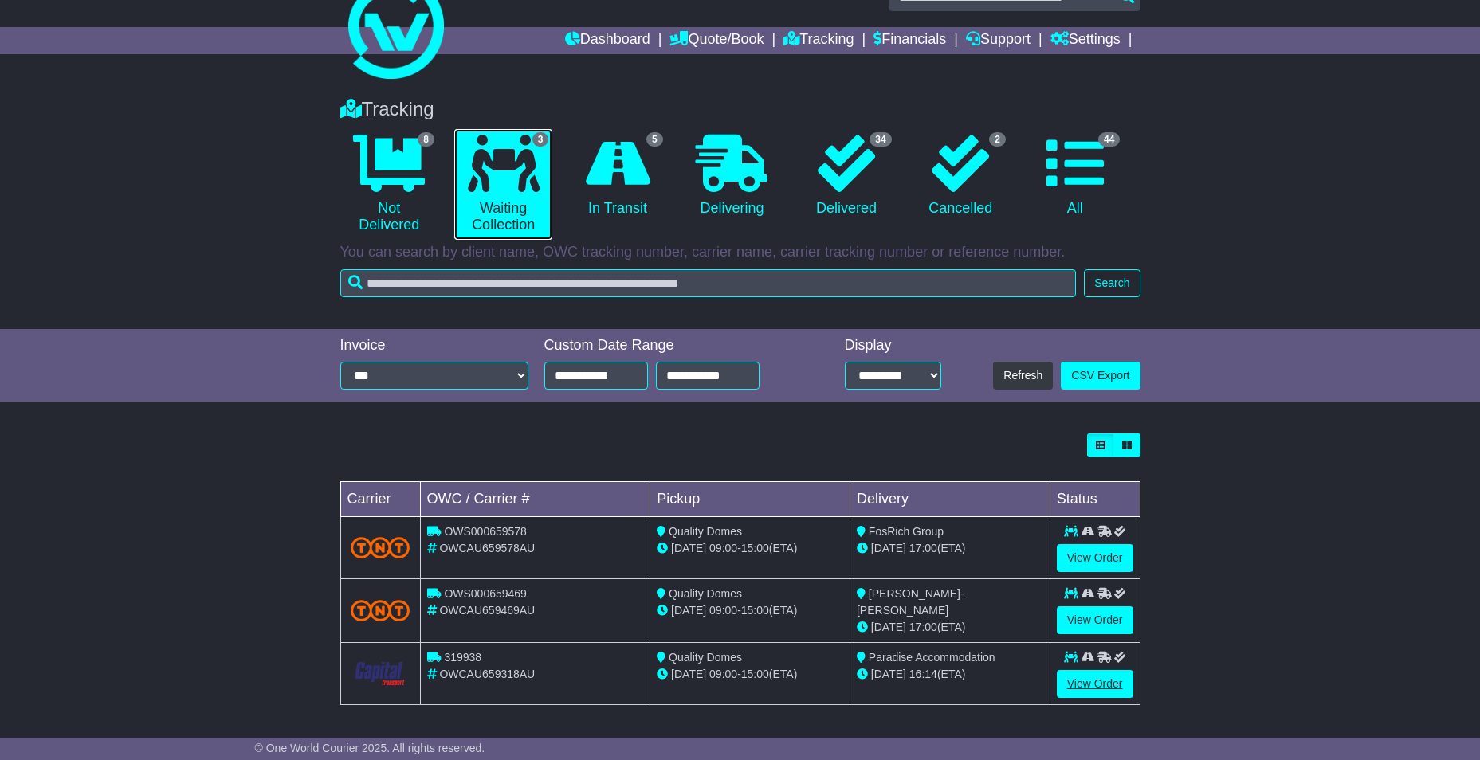 The image size is (1480, 760). Describe the element at coordinates (380, 500) in the screenshot. I see `td: Carrier` at that location.